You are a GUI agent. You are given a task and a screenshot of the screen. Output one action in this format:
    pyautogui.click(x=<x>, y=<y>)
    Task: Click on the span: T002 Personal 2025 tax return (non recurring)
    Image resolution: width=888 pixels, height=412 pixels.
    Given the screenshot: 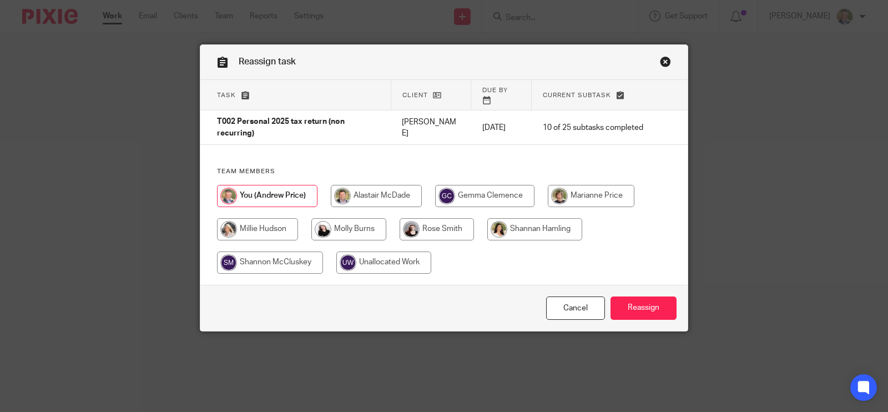 What is the action you would take?
    pyautogui.click(x=281, y=128)
    